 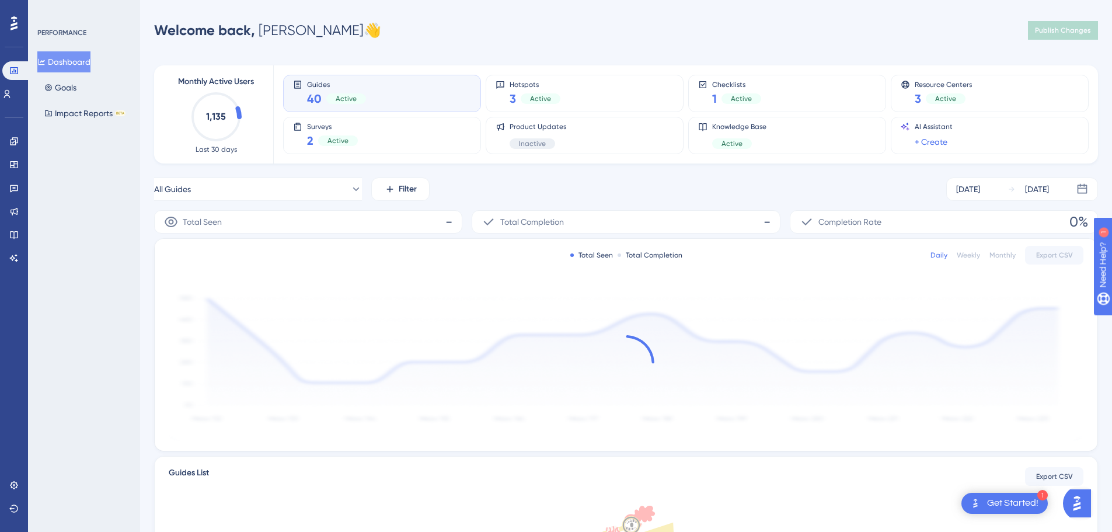 What do you see at coordinates (336, 84) in the screenshot?
I see `span: Guides` at bounding box center [336, 84].